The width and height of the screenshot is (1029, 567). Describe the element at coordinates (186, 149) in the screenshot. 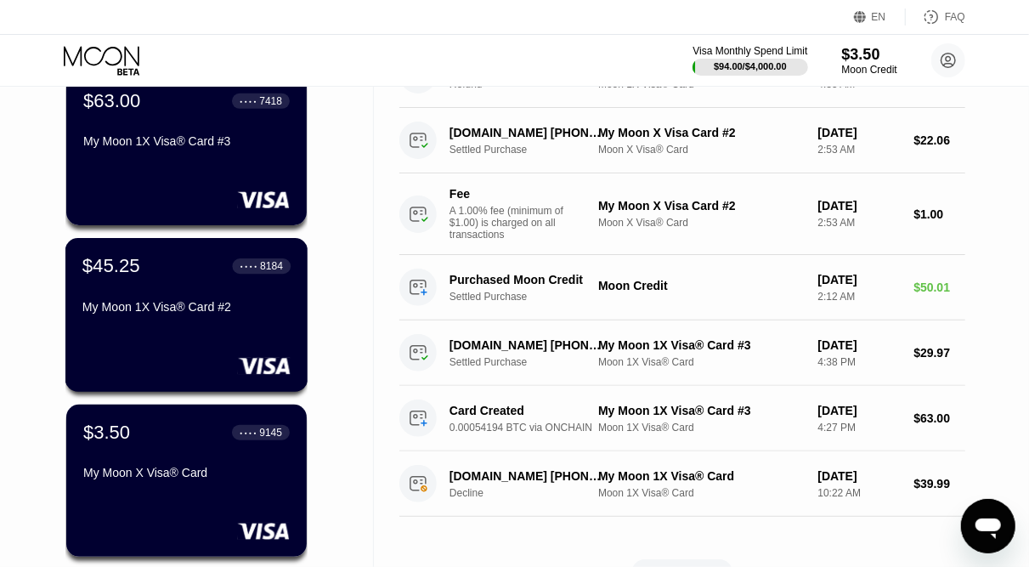

I see `div: $63.00● ● ● ●7418My Moon 1X Visa® Card #3` at that location.